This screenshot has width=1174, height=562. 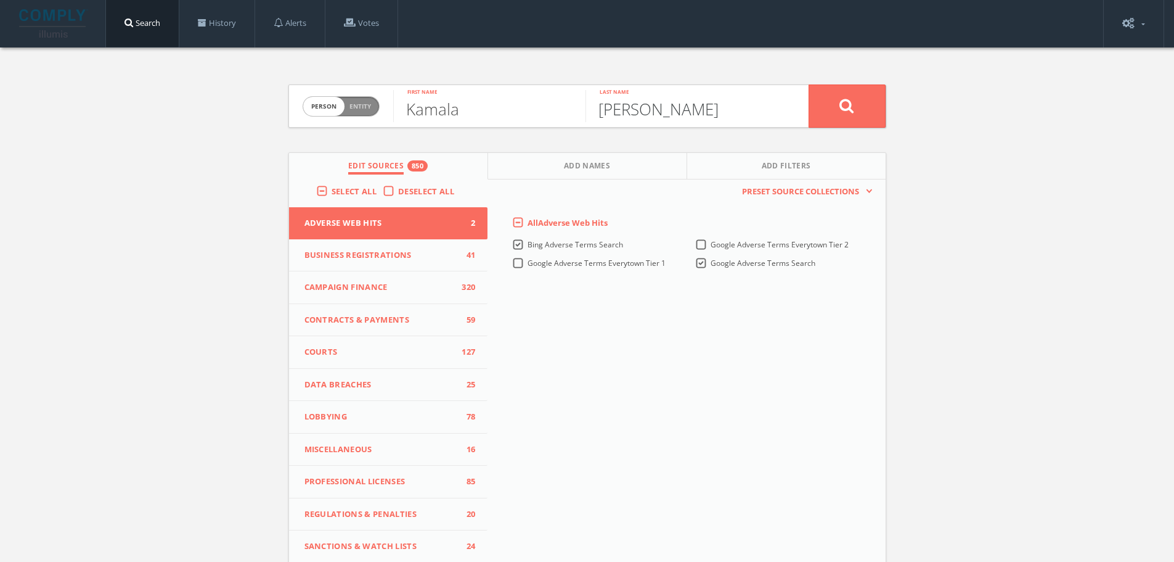 I want to click on span: Edit Sources, so click(x=376, y=167).